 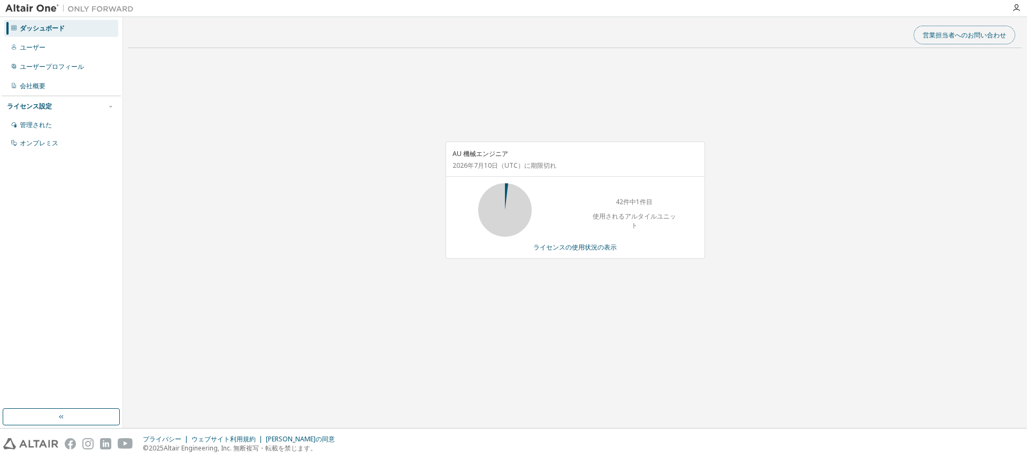 I want to click on font: オンプレミス, so click(x=39, y=143).